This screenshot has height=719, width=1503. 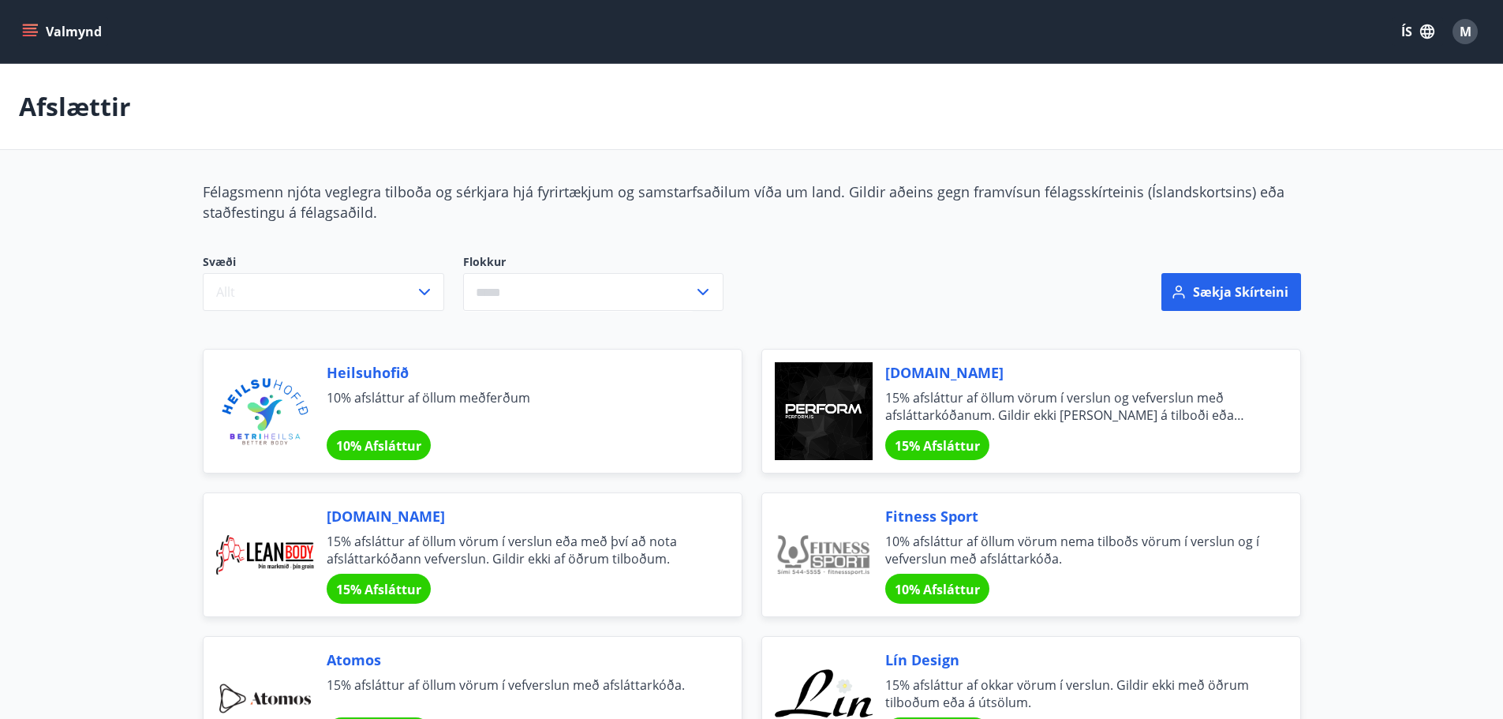 I want to click on button: M, so click(x=1466, y=32).